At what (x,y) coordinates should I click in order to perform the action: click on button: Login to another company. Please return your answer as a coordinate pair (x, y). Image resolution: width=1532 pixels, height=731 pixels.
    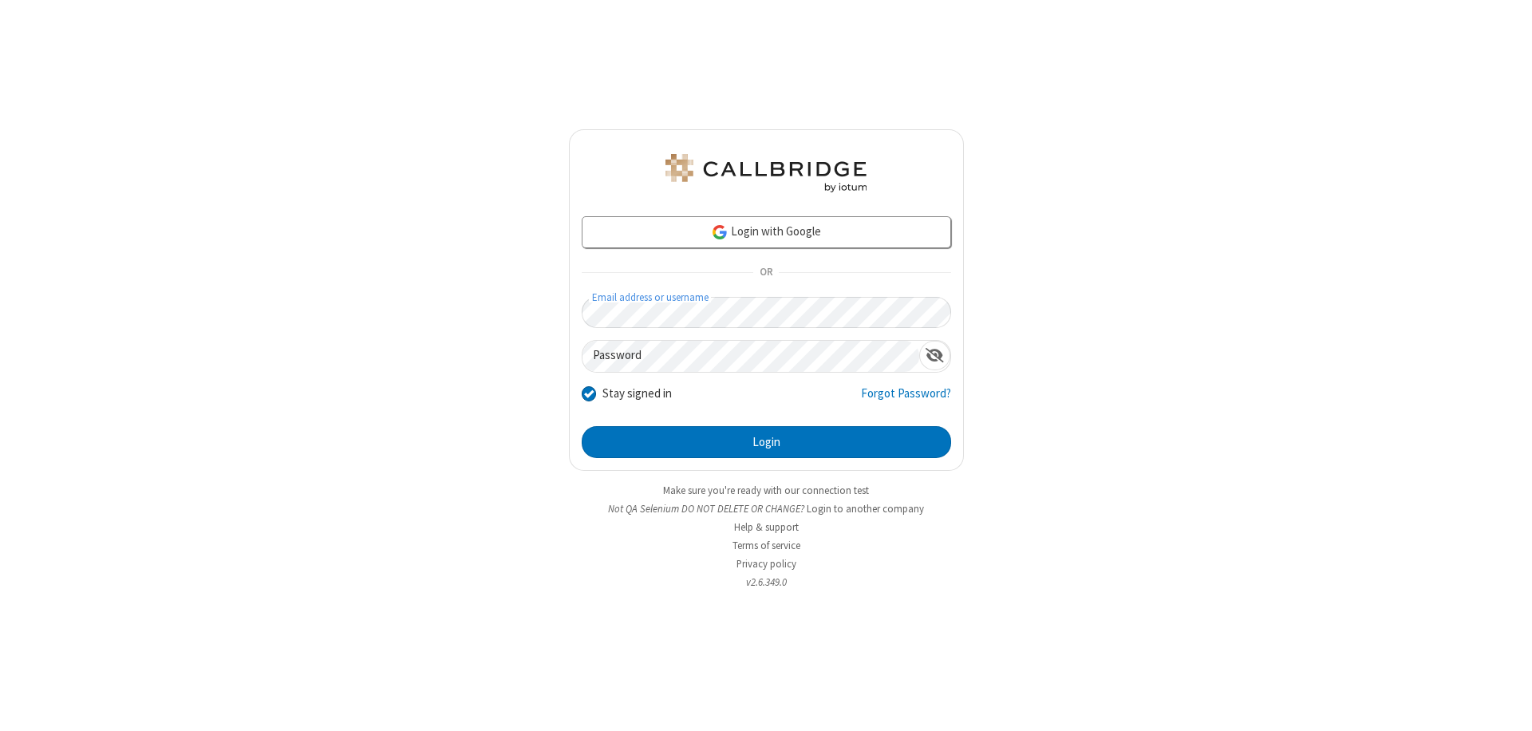
    Looking at the image, I should click on (865, 508).